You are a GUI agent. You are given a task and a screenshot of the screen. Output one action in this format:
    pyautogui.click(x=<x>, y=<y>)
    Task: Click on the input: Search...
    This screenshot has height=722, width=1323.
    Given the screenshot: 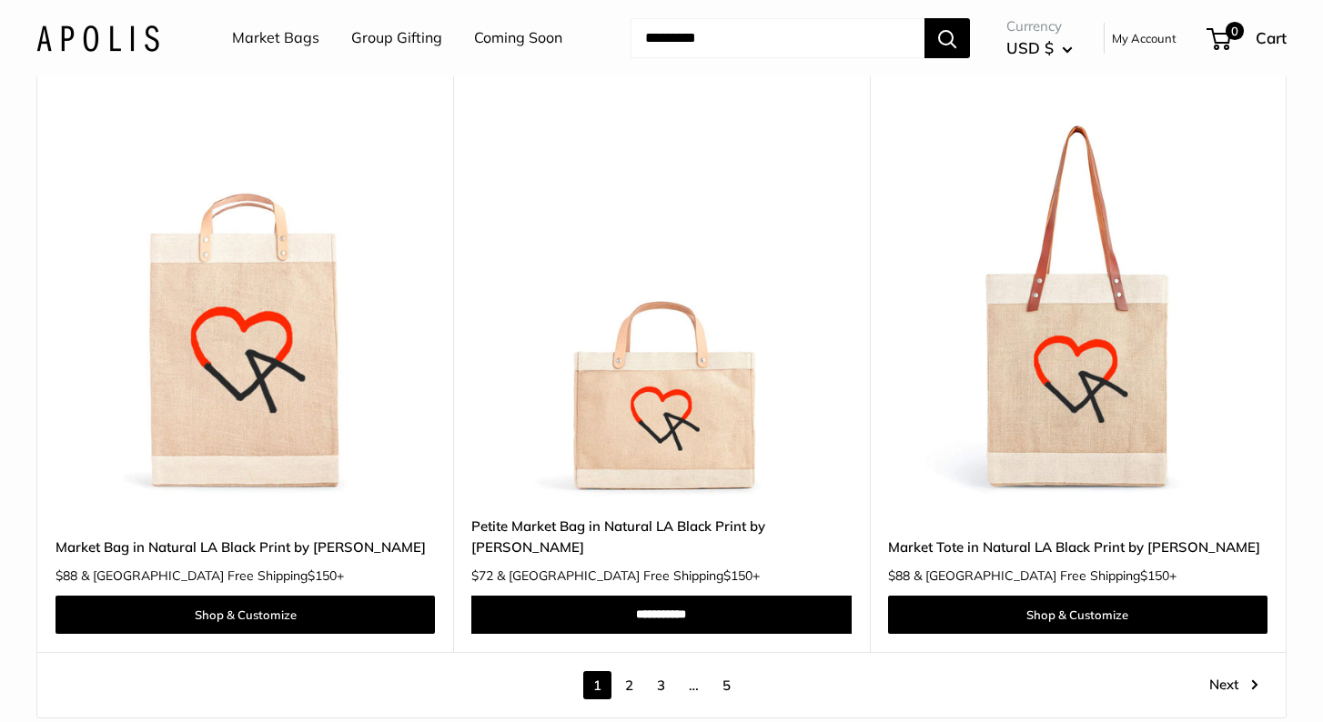 What is the action you would take?
    pyautogui.click(x=777, y=38)
    